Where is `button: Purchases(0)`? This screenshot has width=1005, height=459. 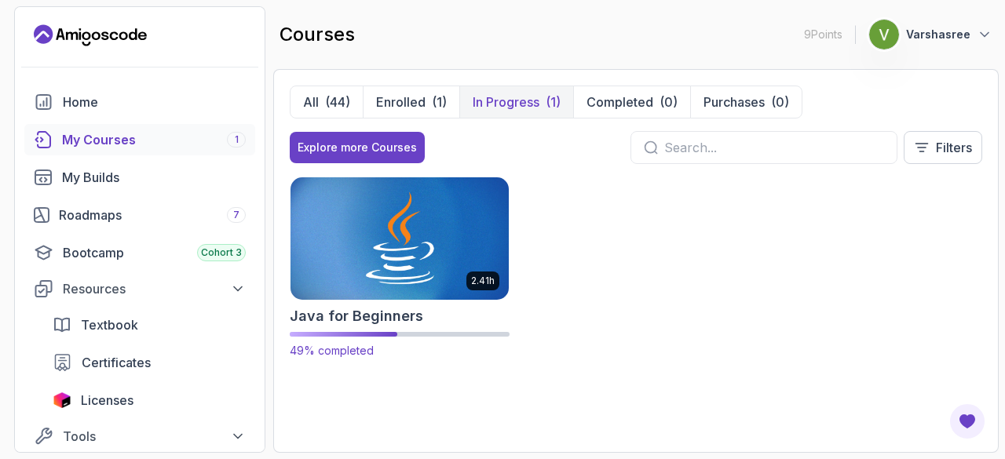 button: Purchases(0) is located at coordinates (746, 102).